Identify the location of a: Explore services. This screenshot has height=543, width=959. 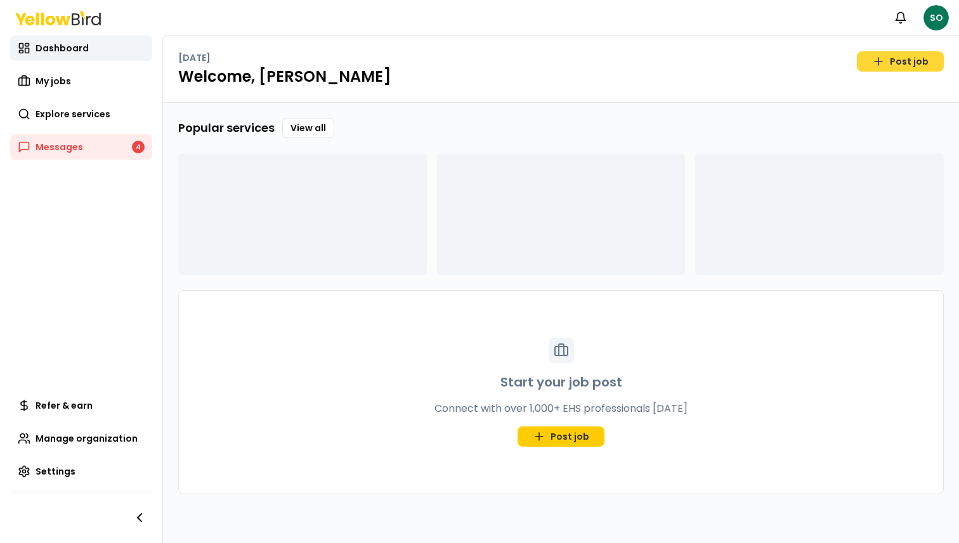
(81, 114).